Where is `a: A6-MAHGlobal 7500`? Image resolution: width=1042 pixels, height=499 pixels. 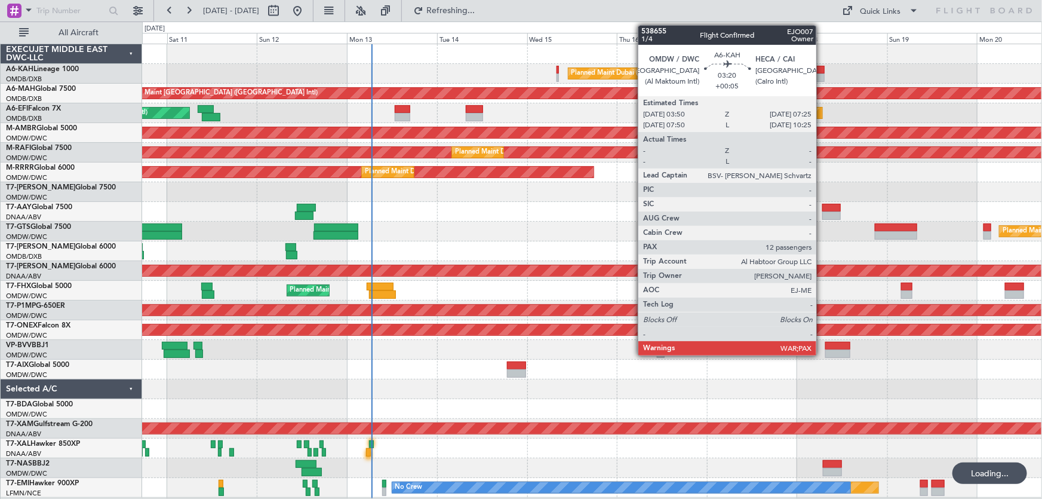 a: A6-MAHGlobal 7500 is located at coordinates (41, 89).